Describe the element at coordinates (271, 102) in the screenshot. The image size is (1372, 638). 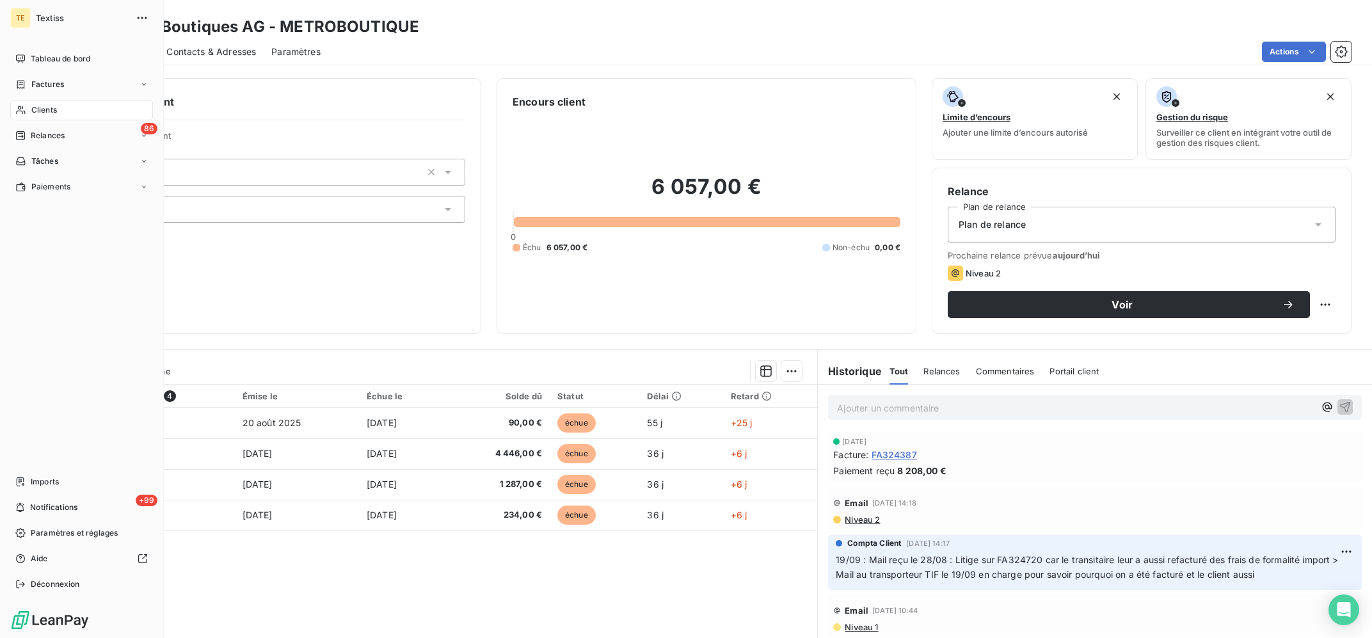
I see `h6: Informations client` at that location.